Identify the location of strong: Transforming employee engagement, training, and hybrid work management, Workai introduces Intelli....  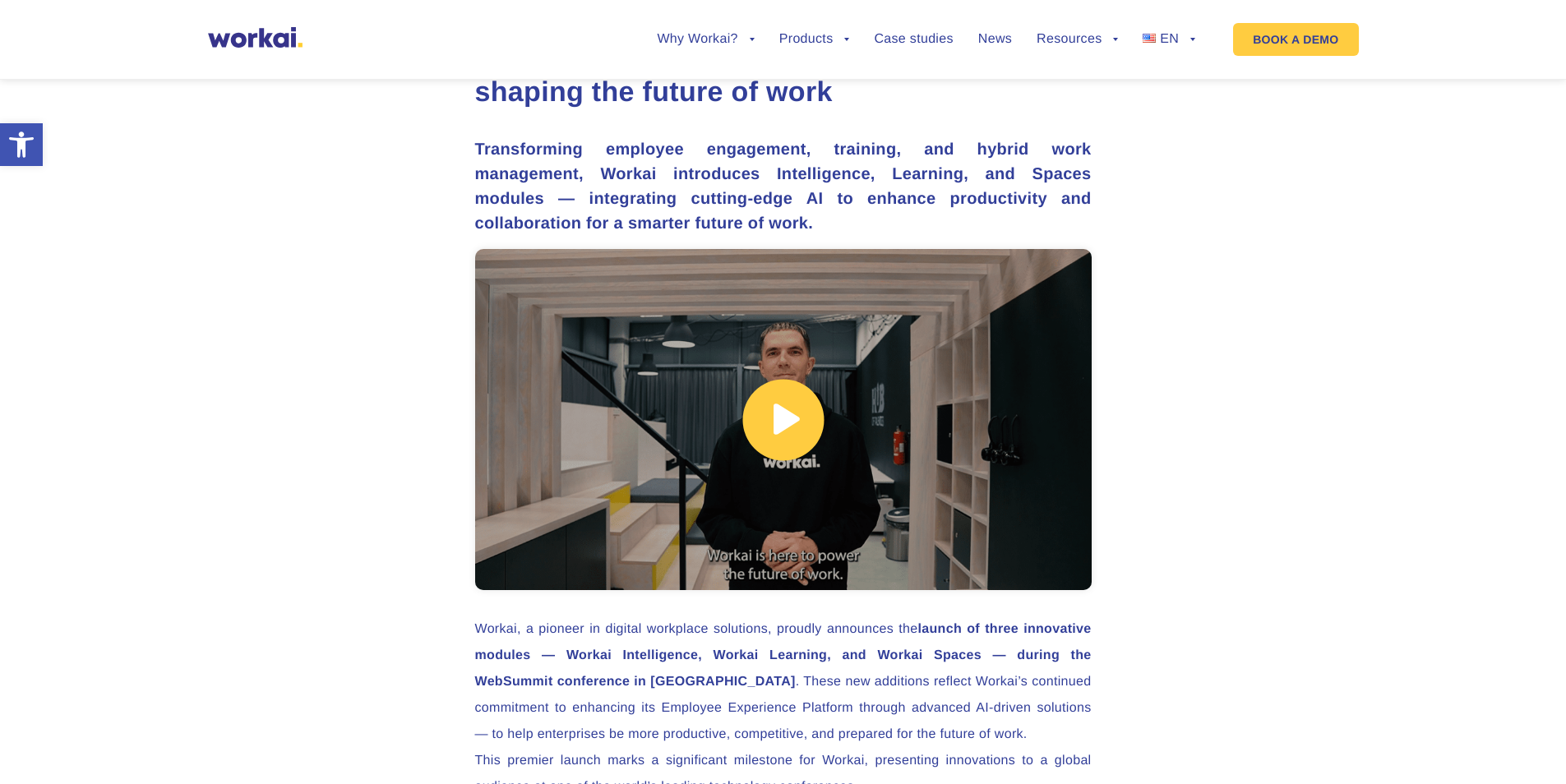
(783, 187).